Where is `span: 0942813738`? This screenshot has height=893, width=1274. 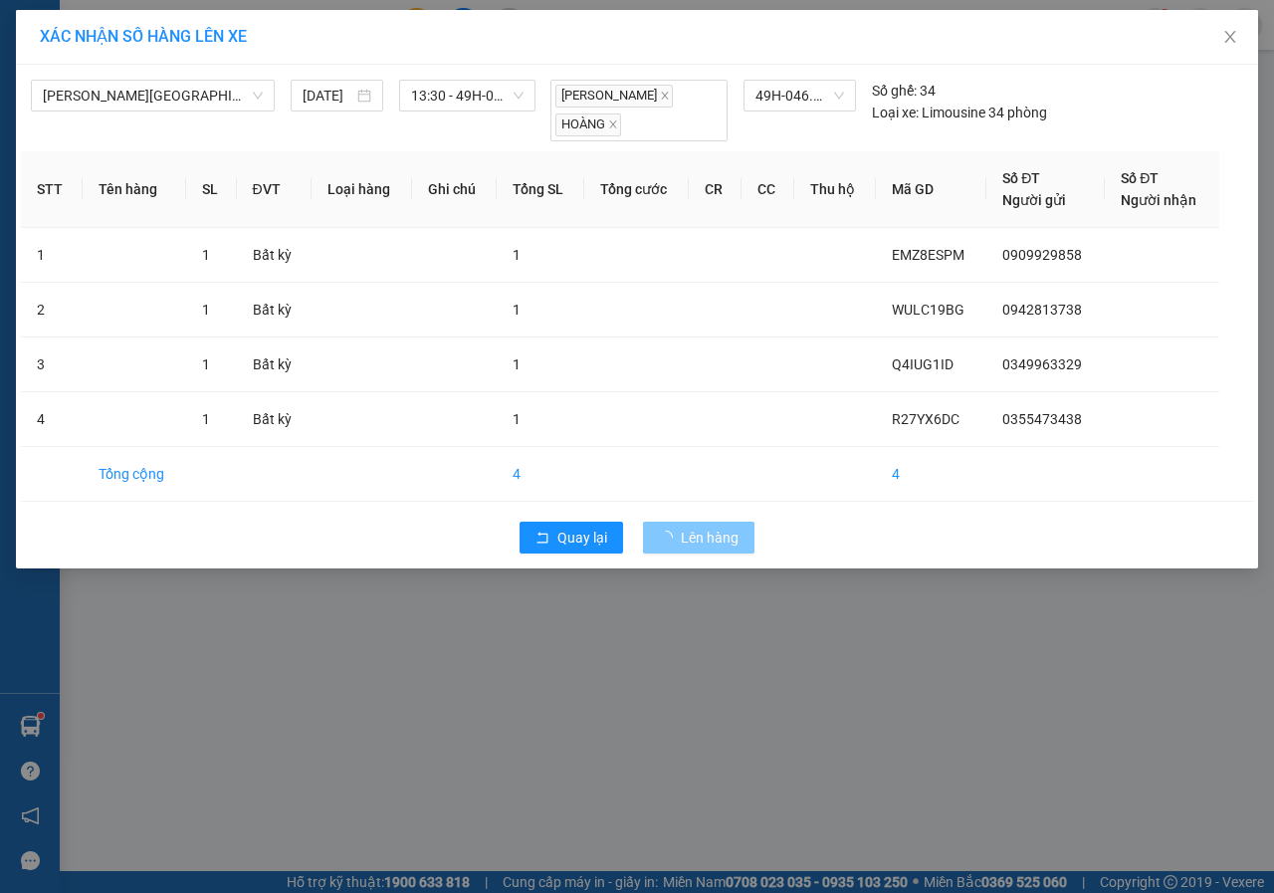 span: 0942813738 is located at coordinates (1042, 310).